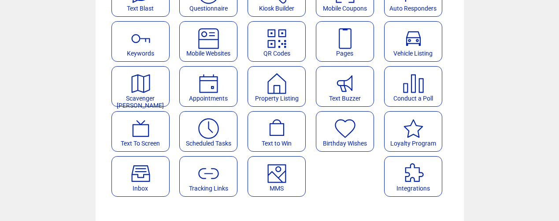 The width and height of the screenshot is (559, 221). What do you see at coordinates (143, 131) in the screenshot?
I see `a: Text To Screen` at bounding box center [143, 131].